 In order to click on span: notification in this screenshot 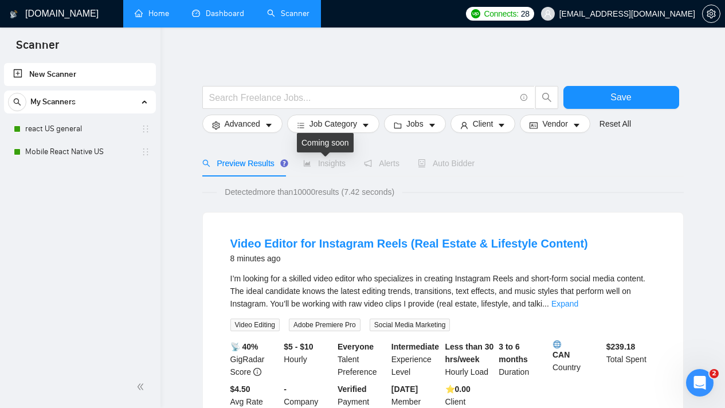, I will do `click(368, 163)`.